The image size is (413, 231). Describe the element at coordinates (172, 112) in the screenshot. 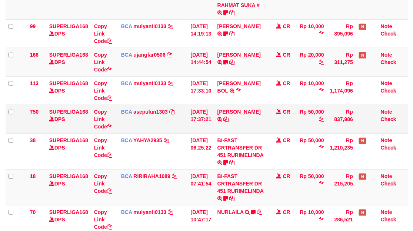

I see `a: Copy asepulun1303 to clipboard` at that location.